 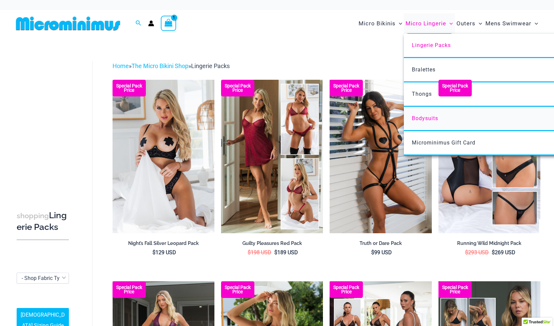 I want to click on h2: Truth or Dare Pack, so click(x=381, y=243).